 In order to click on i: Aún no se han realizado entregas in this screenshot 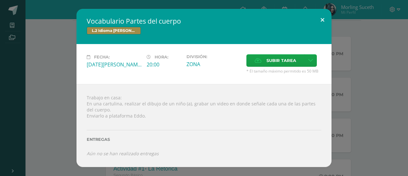, I will do `click(123, 153)`.